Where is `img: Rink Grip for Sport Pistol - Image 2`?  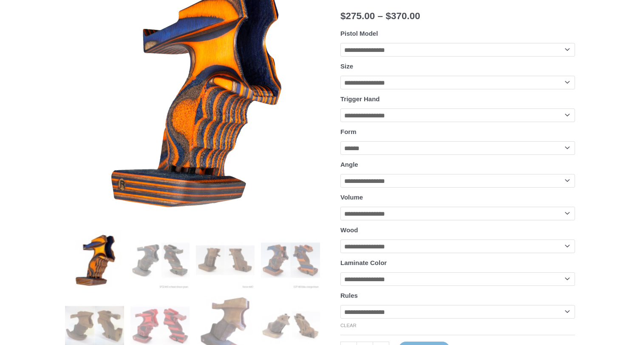 img: Rink Grip for Sport Pistol - Image 2 is located at coordinates (160, 260).